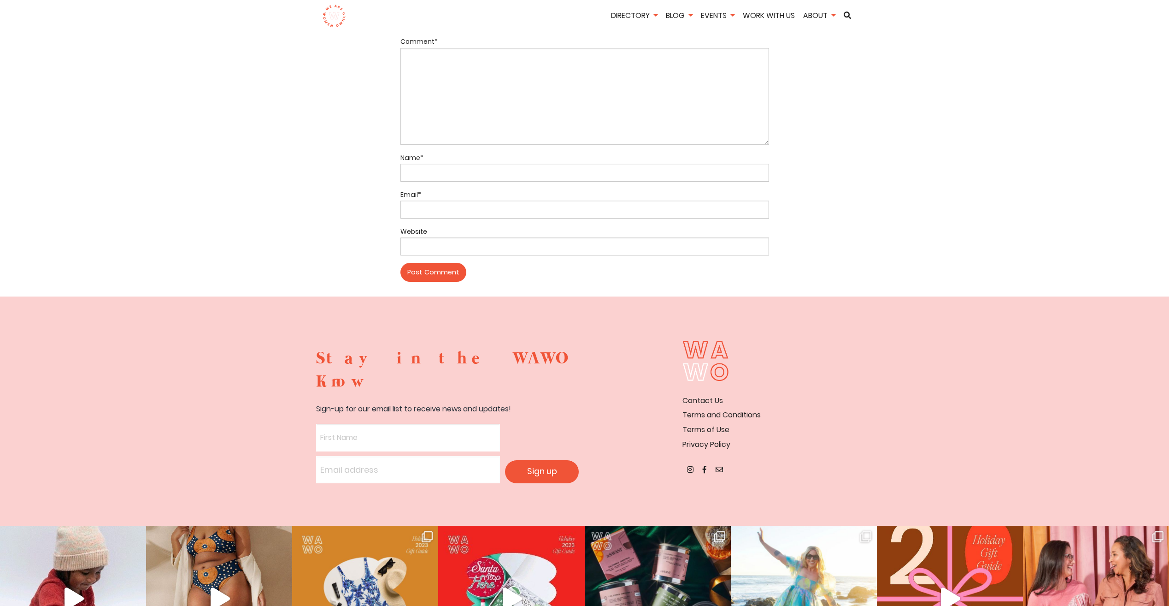 The height and width of the screenshot is (606, 1169). What do you see at coordinates (585, 195) in the screenshot?
I see `label: Email` at bounding box center [585, 195].